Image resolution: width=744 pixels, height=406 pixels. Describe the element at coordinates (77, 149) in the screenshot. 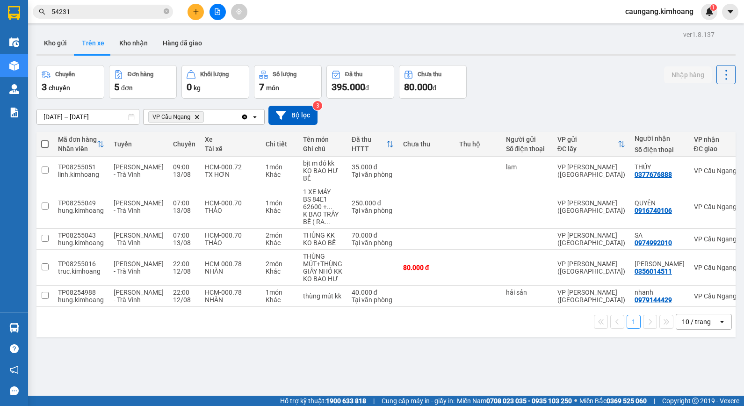

I see `div: Nhân viên` at that location.